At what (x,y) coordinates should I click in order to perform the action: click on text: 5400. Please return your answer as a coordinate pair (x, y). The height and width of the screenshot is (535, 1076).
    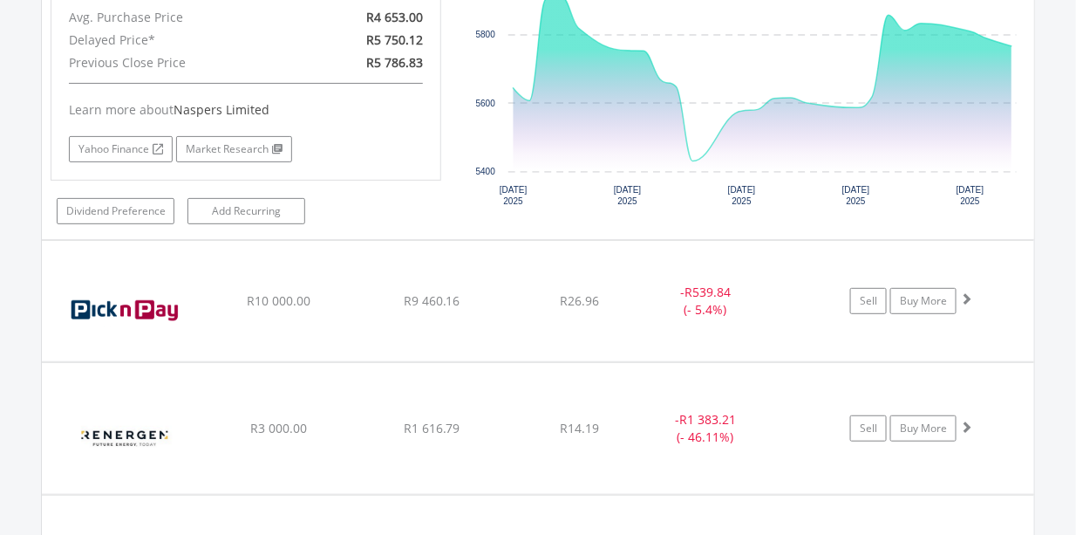
    Looking at the image, I should click on (486, 171).